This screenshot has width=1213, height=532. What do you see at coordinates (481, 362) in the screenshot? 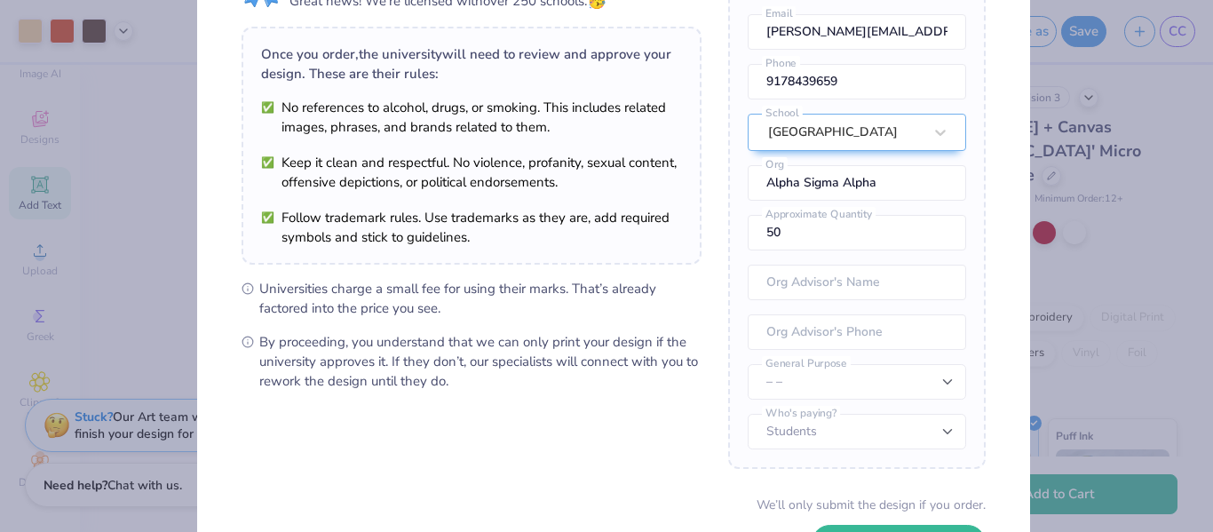
I see `span: By proceeding, you understand that we can only print your design if the university approves it. I...` at bounding box center [481, 362].